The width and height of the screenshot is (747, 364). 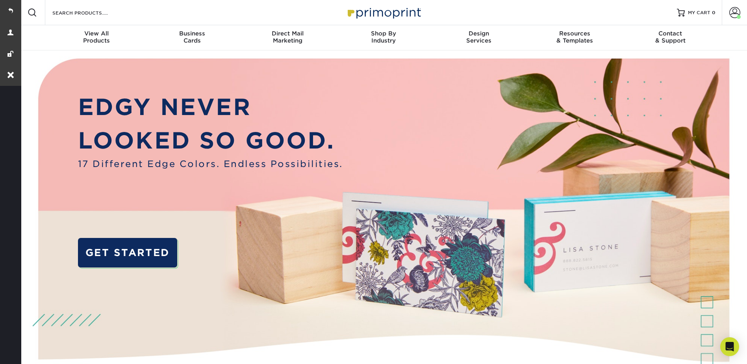 I want to click on a: View AllProducts, so click(x=96, y=38).